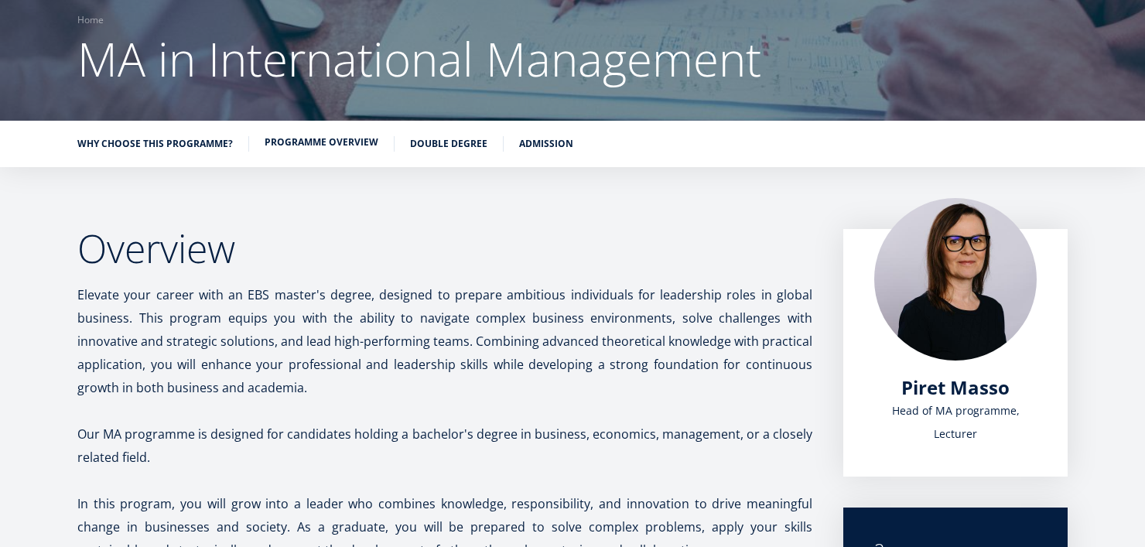 The image size is (1145, 547). Describe the element at coordinates (91, 20) in the screenshot. I see `a: Home` at that location.